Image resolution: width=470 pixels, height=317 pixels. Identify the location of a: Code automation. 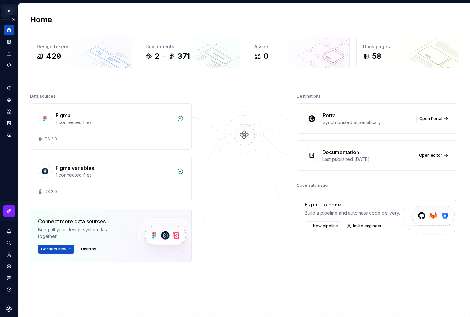
(9, 65).